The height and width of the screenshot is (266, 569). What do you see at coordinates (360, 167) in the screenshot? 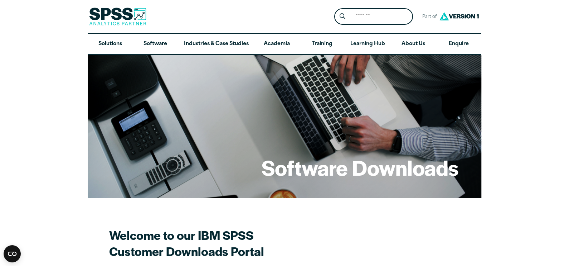
I see `h1: Software Downloads` at bounding box center [360, 167].